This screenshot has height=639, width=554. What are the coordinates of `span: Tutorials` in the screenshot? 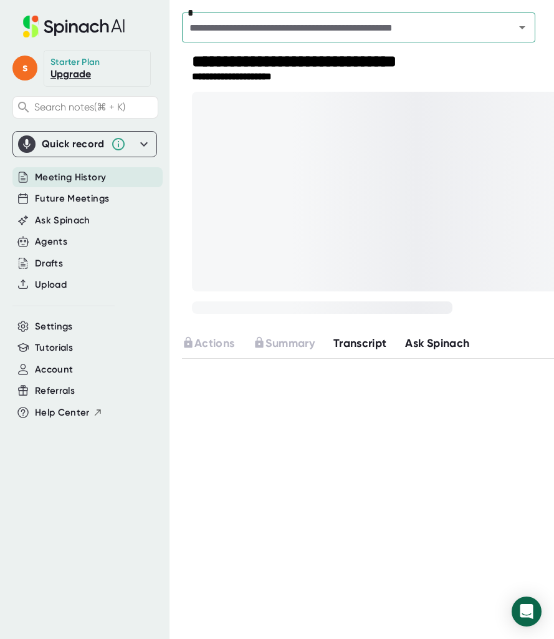 It's located at (54, 347).